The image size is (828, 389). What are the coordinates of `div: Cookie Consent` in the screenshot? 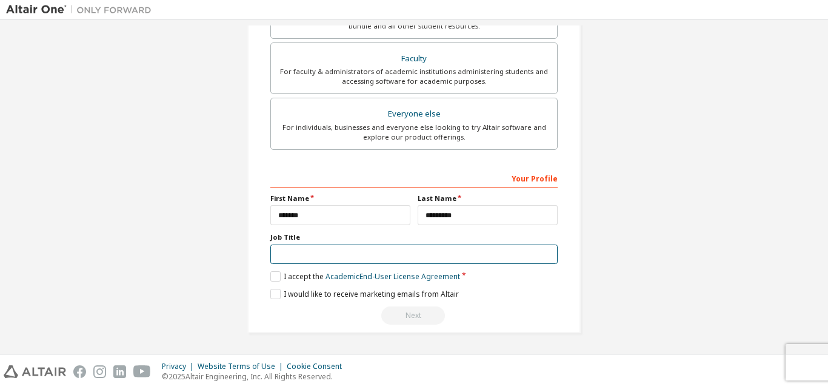 It's located at (318, 366).